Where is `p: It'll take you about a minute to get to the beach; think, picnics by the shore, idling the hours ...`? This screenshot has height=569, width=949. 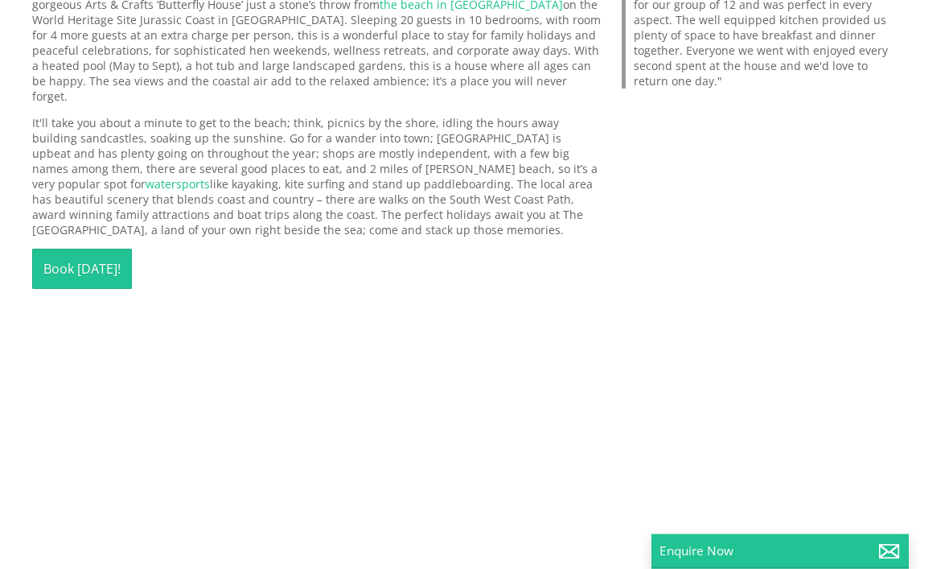
p: It'll take you about a minute to get to the beach; think, picnics by the shore, idling the hours ... is located at coordinates (317, 177).